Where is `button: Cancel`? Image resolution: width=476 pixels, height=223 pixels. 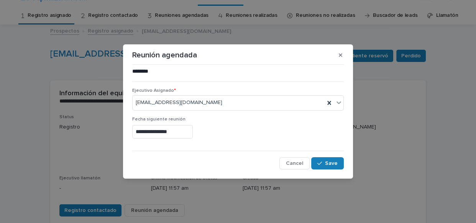 button: Cancel is located at coordinates (294, 164).